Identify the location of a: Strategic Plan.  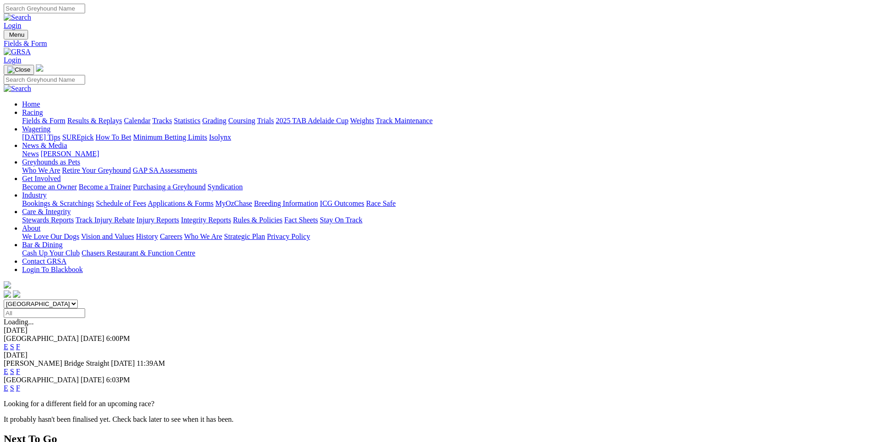
(244, 236).